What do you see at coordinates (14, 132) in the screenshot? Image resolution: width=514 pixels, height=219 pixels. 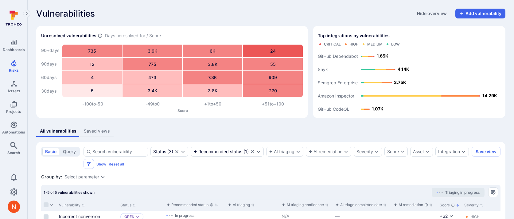 I see `span: Automations` at bounding box center [14, 132].